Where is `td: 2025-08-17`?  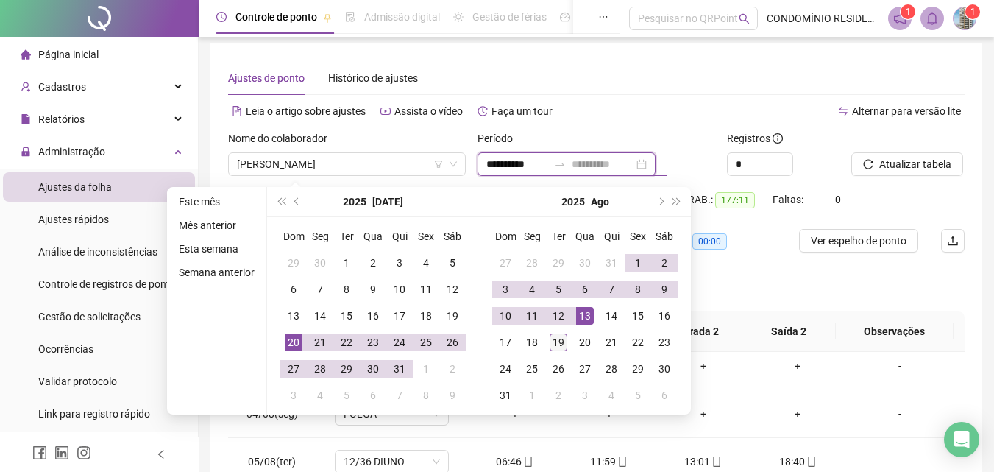
td: 2025-08-17 is located at coordinates (505, 342).